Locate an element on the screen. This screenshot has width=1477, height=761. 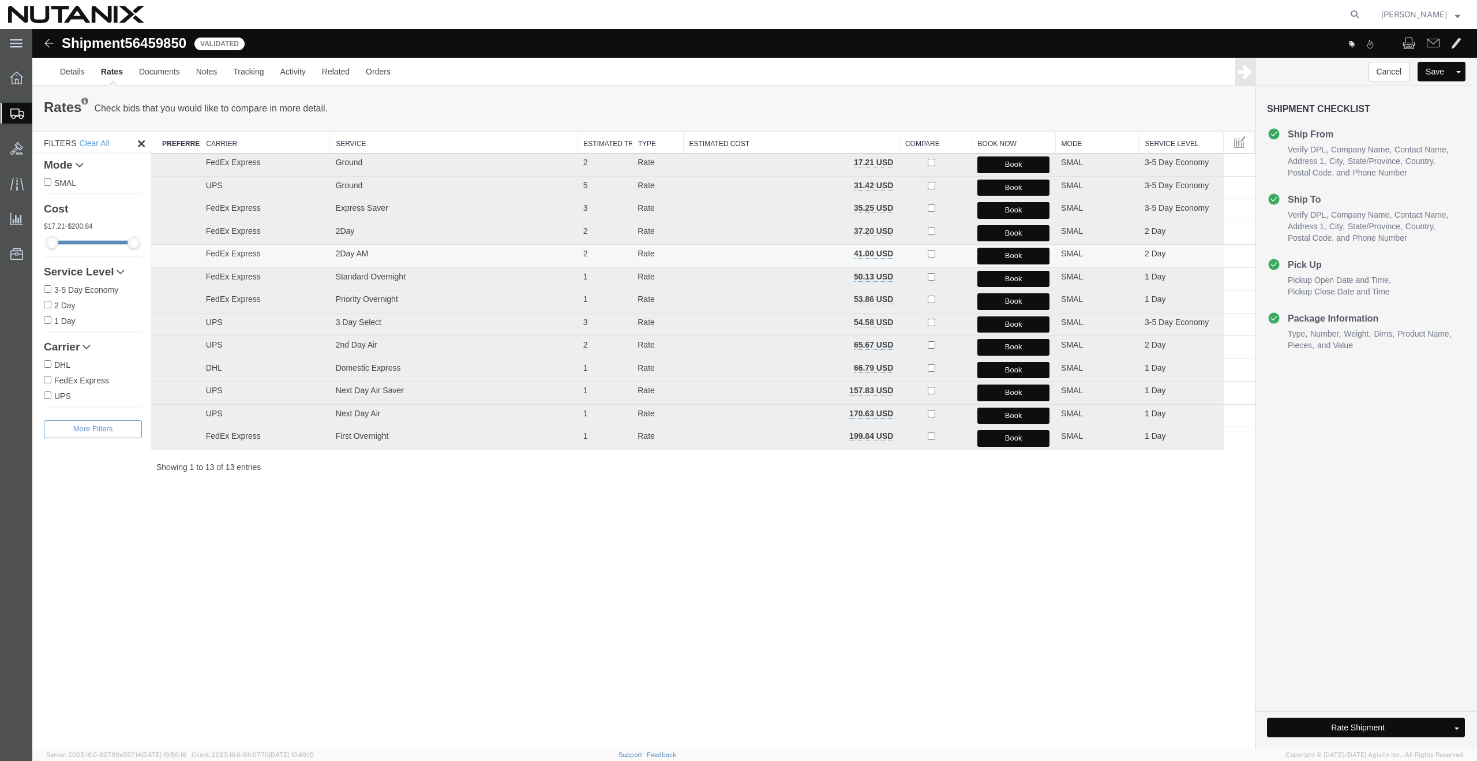
input: 3-5 Day Economy is located at coordinates (15, 260).